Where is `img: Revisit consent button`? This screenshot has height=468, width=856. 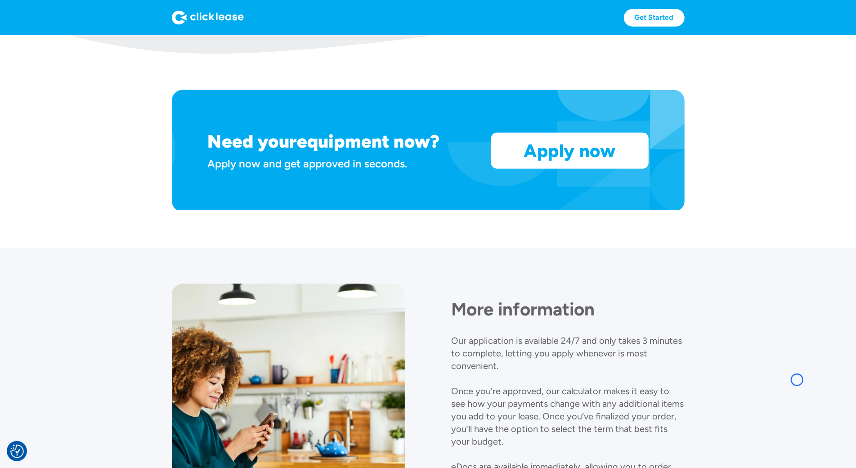
img: Revisit consent button is located at coordinates (17, 451).